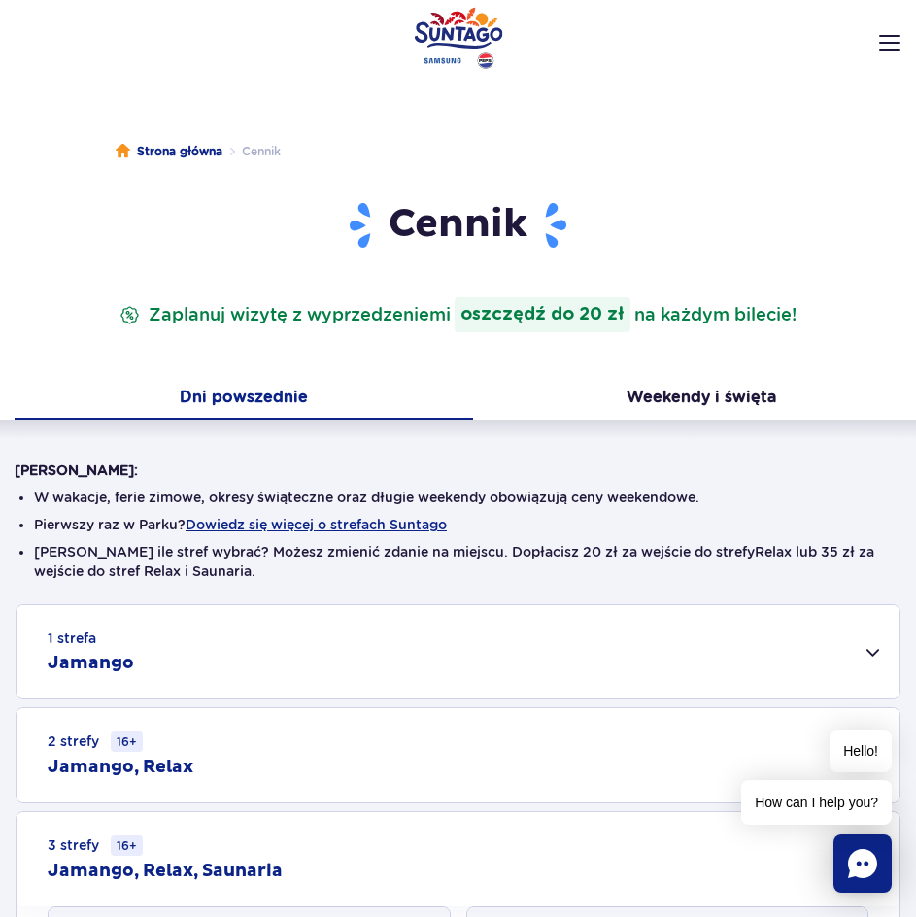 This screenshot has height=917, width=916. Describe the element at coordinates (95, 741) in the screenshot. I see `small: 2 strefy` at that location.